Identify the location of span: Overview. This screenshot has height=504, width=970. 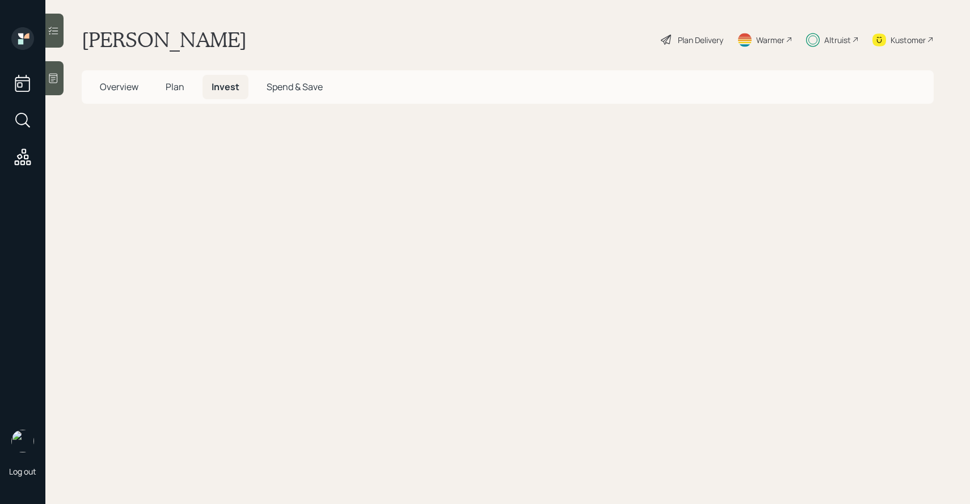
(119, 87).